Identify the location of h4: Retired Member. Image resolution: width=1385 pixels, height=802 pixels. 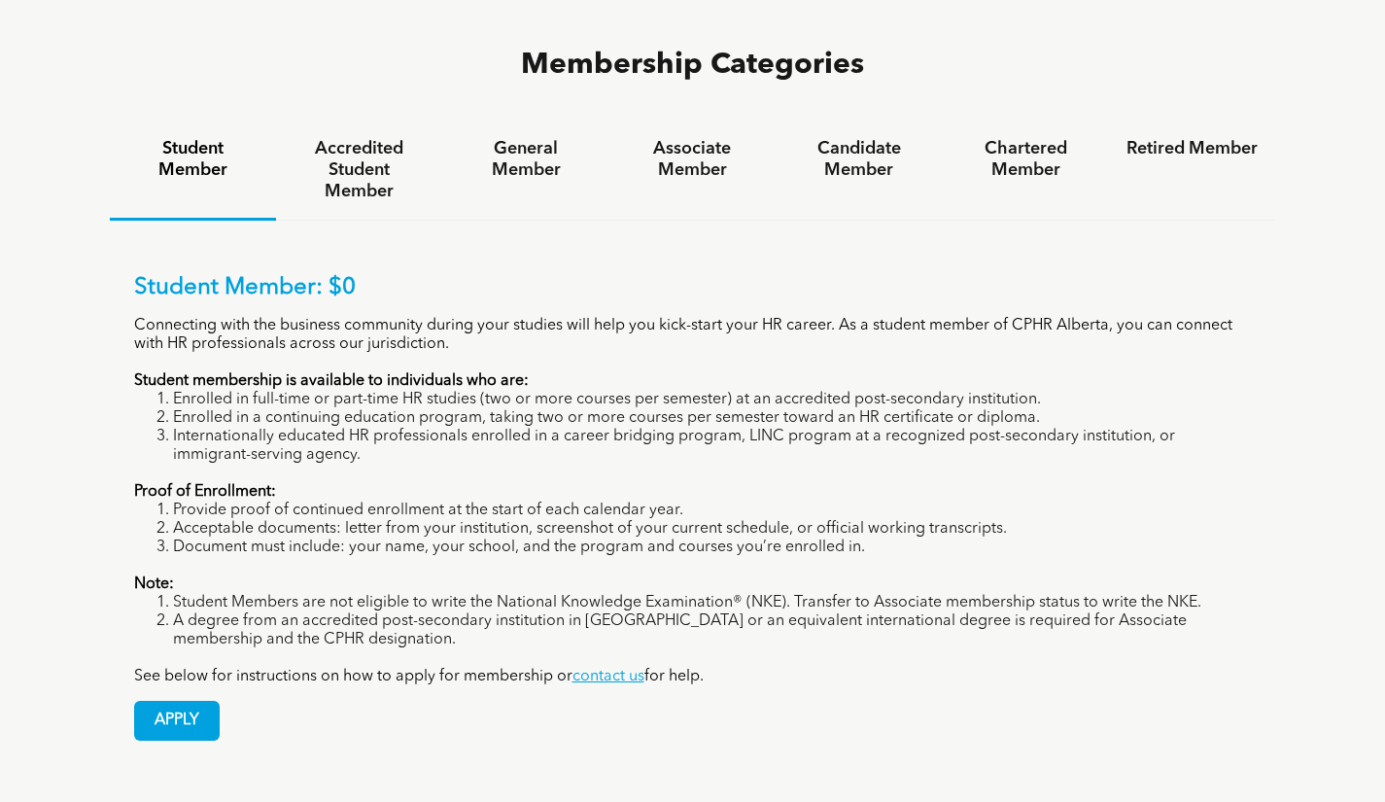
(1192, 149).